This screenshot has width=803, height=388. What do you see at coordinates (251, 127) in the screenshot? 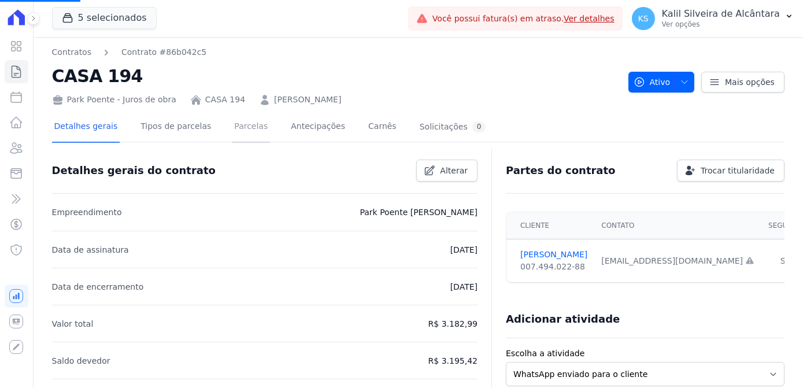
I see `a: Parcelas` at bounding box center [251, 127].